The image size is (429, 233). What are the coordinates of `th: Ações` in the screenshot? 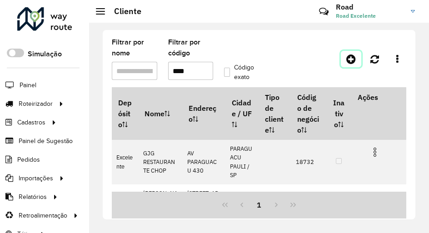 It's located at (379, 97).